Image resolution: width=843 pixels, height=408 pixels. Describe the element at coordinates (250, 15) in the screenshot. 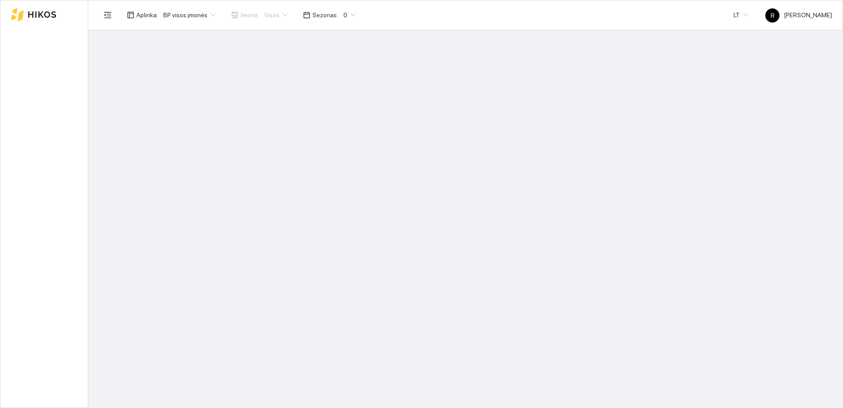

I see `span: Įmonė :` at that location.